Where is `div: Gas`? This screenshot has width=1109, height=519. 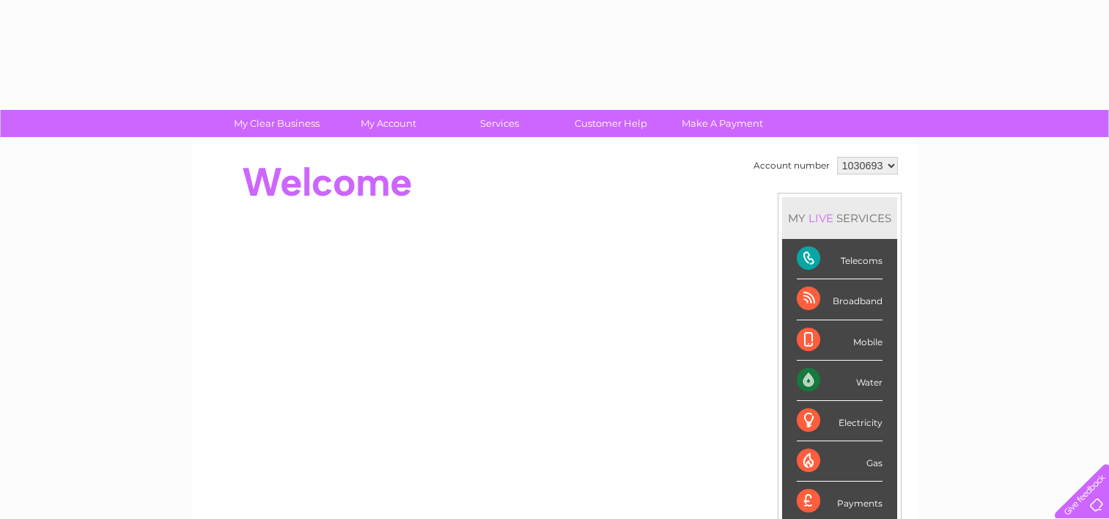
div: Gas is located at coordinates (839, 461).